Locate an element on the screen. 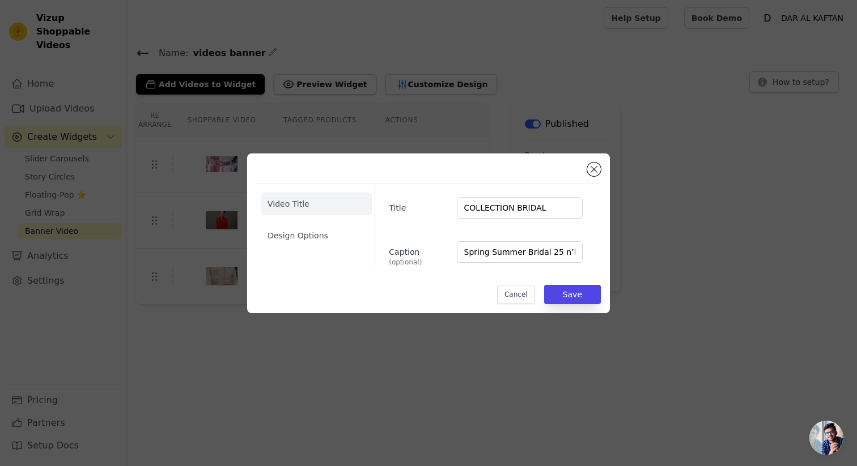 This screenshot has height=466, width=857. button: Save is located at coordinates (572, 295).